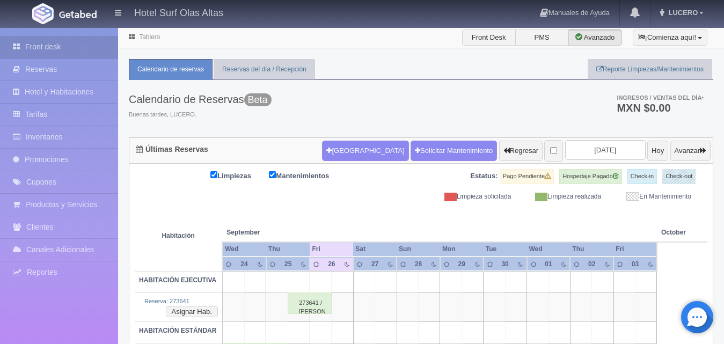 This screenshot has height=344, width=724. I want to click on a: Reservas del día / Recepción, so click(264, 69).